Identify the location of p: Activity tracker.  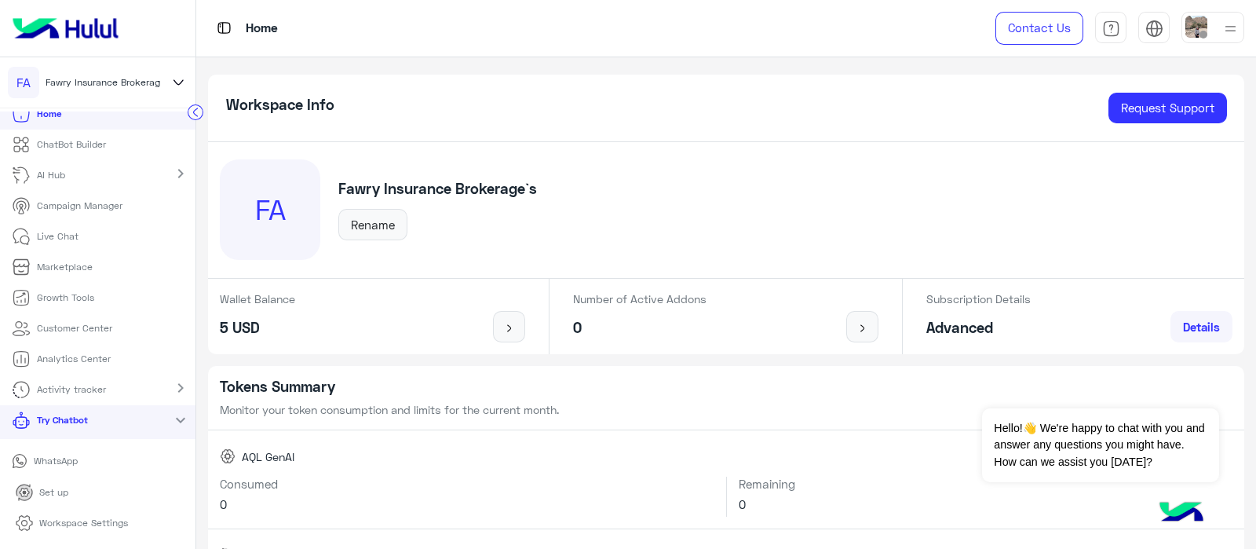
(71, 389).